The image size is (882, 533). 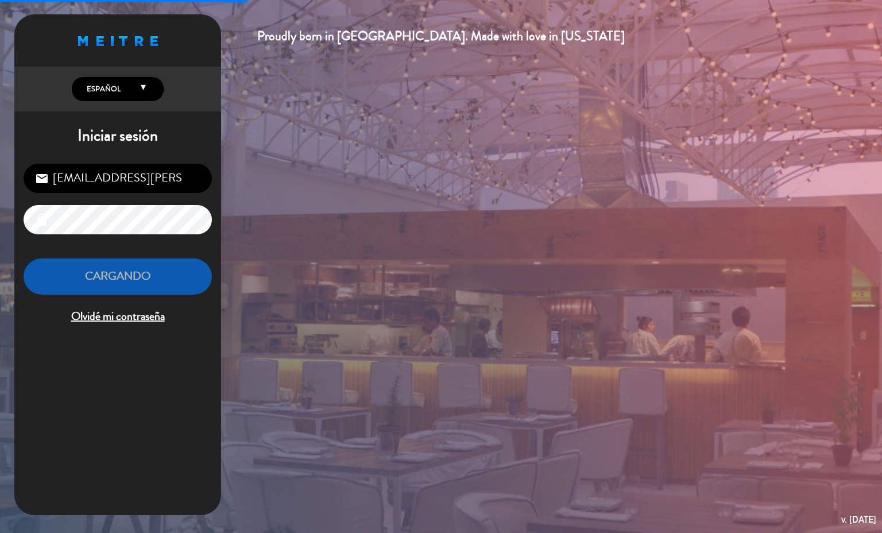 What do you see at coordinates (118, 316) in the screenshot?
I see `span: Olvidé mi contraseña` at bounding box center [118, 316].